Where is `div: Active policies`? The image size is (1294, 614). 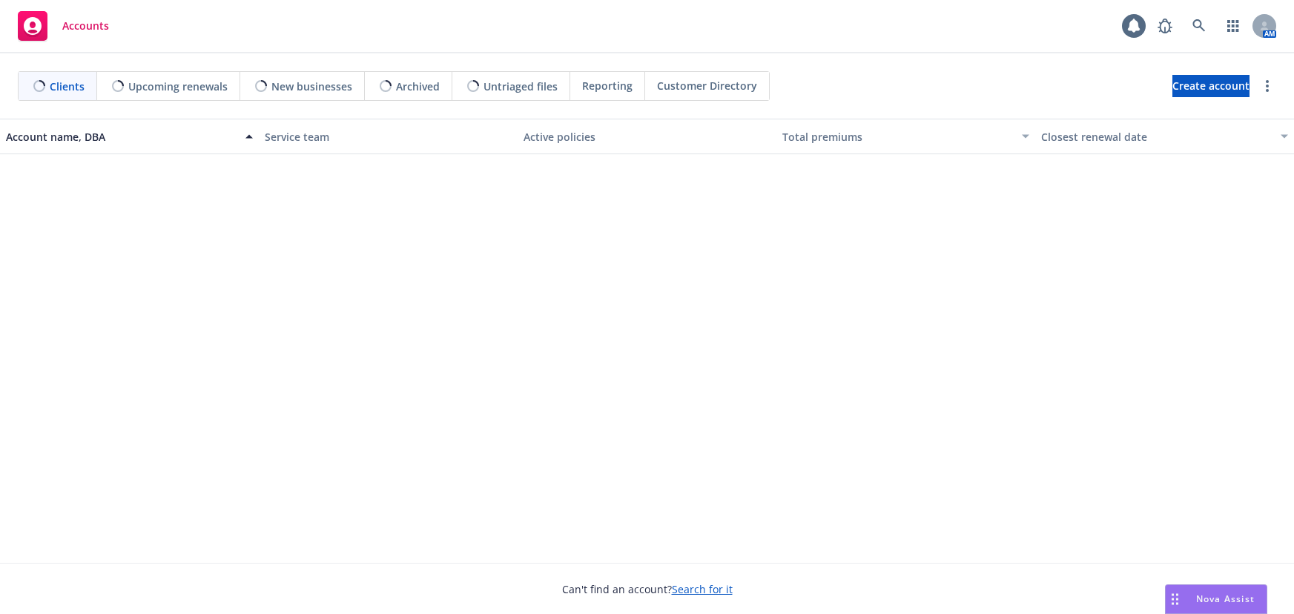 div: Active policies is located at coordinates (646, 136).